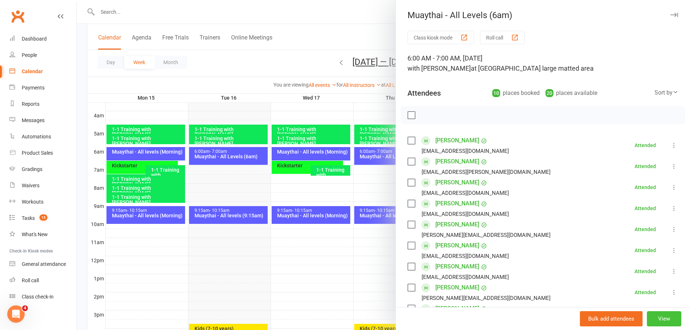 This screenshot has width=690, height=330. Describe the element at coordinates (33, 202) in the screenshot. I see `div: Workouts` at that location.